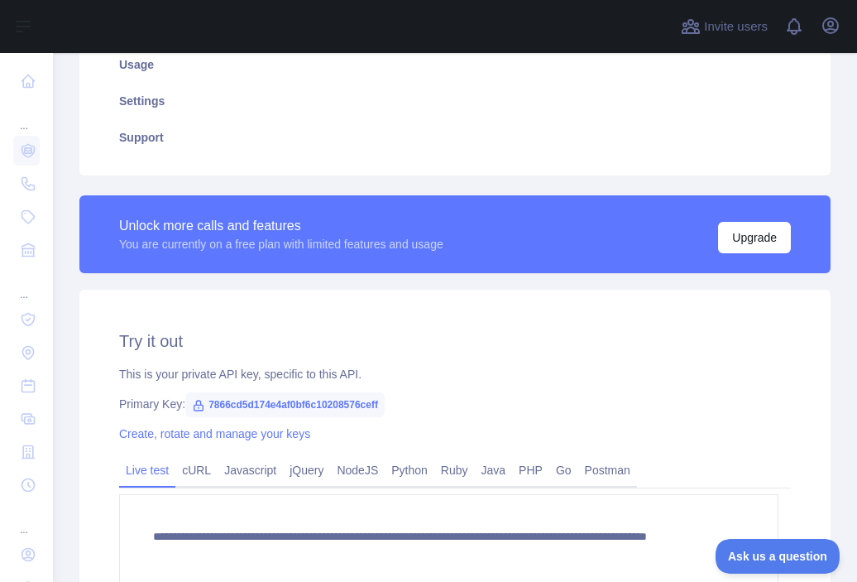 The height and width of the screenshot is (582, 857). What do you see at coordinates (455, 65) in the screenshot?
I see `a: Usage` at bounding box center [455, 65].